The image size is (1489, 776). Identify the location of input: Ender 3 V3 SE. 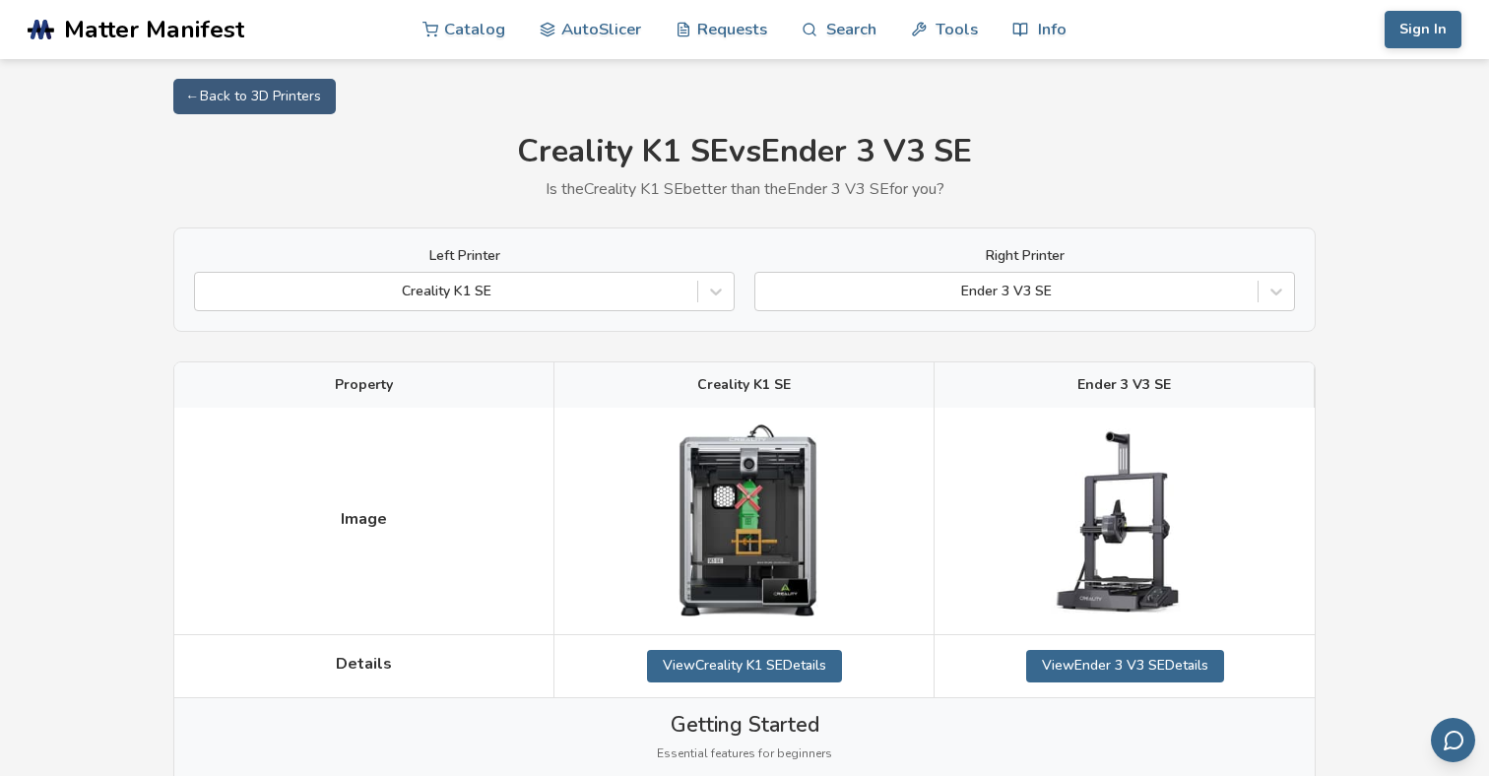
(767, 292).